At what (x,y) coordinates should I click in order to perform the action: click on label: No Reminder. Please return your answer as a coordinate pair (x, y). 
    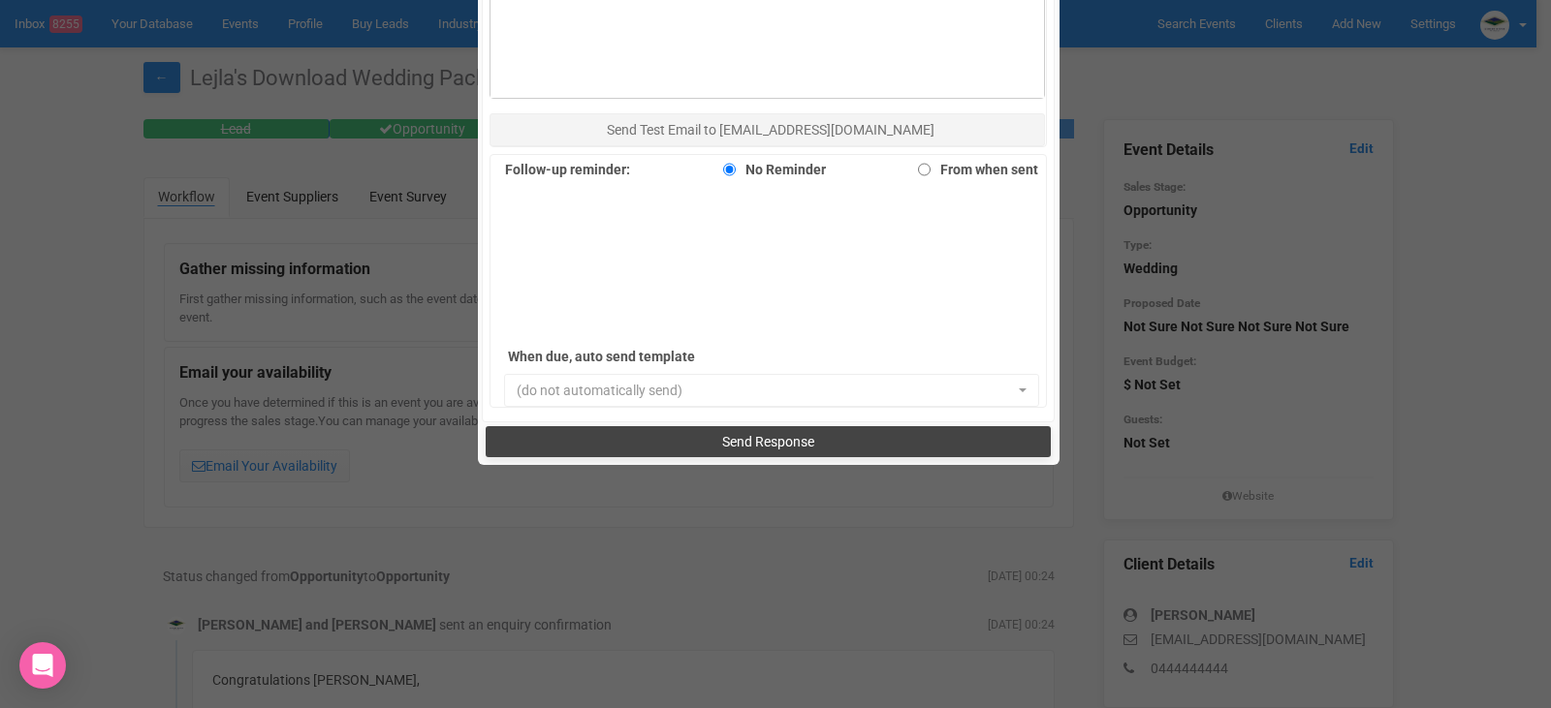
    Looking at the image, I should click on (769, 170).